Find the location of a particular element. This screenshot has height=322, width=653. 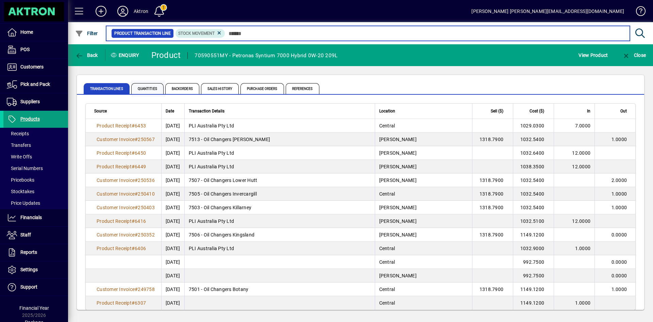

span: Settings is located at coordinates (29, 269).